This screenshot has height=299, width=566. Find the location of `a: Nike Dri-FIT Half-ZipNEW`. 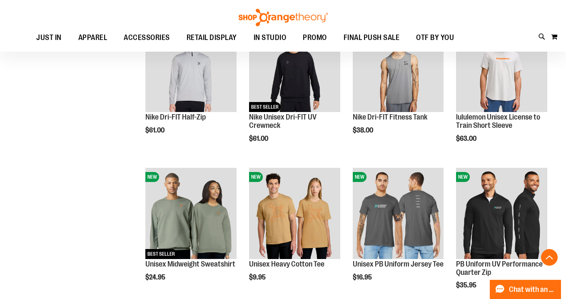

a: Nike Dri-FIT Half-ZipNEW is located at coordinates (191, 67).